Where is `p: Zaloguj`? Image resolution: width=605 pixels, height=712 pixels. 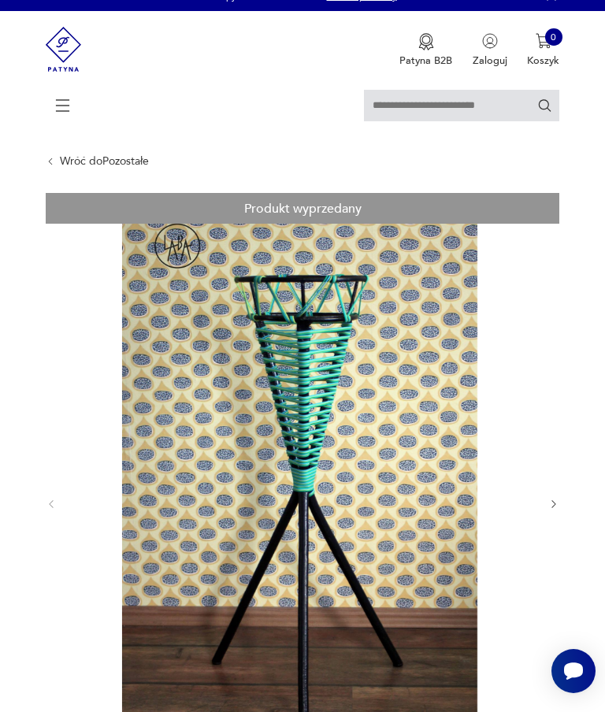 p: Zaloguj is located at coordinates (490, 61).